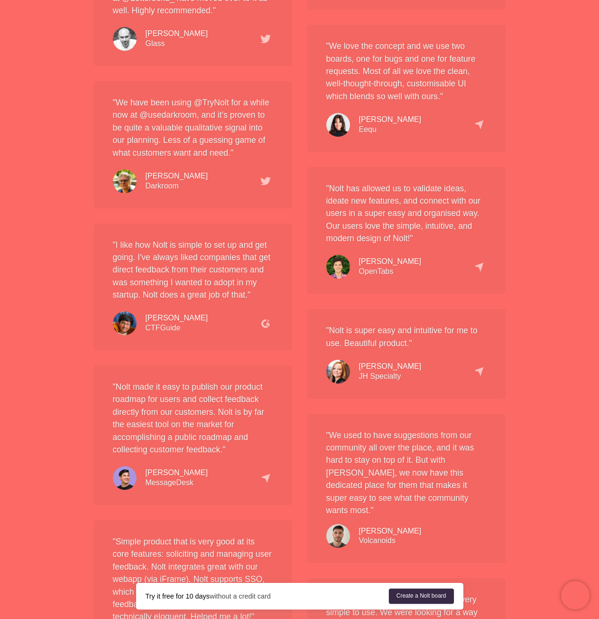 This screenshot has width=599, height=619. I want to click on img: testimonial-avida.9237efe1a7.jpg, so click(338, 125).